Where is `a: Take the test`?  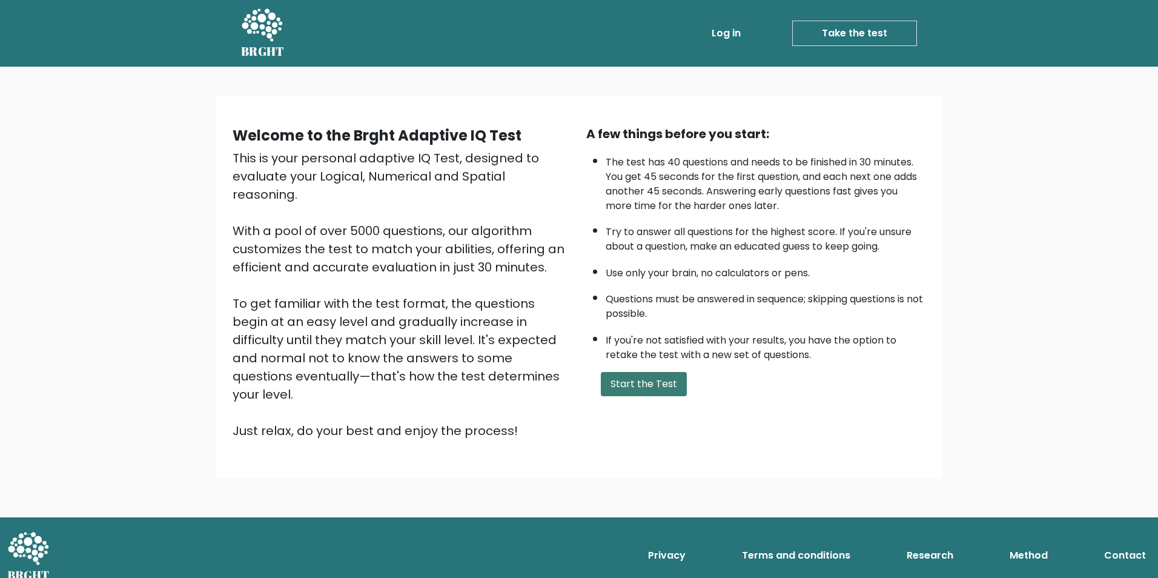
a: Take the test is located at coordinates (855, 33).